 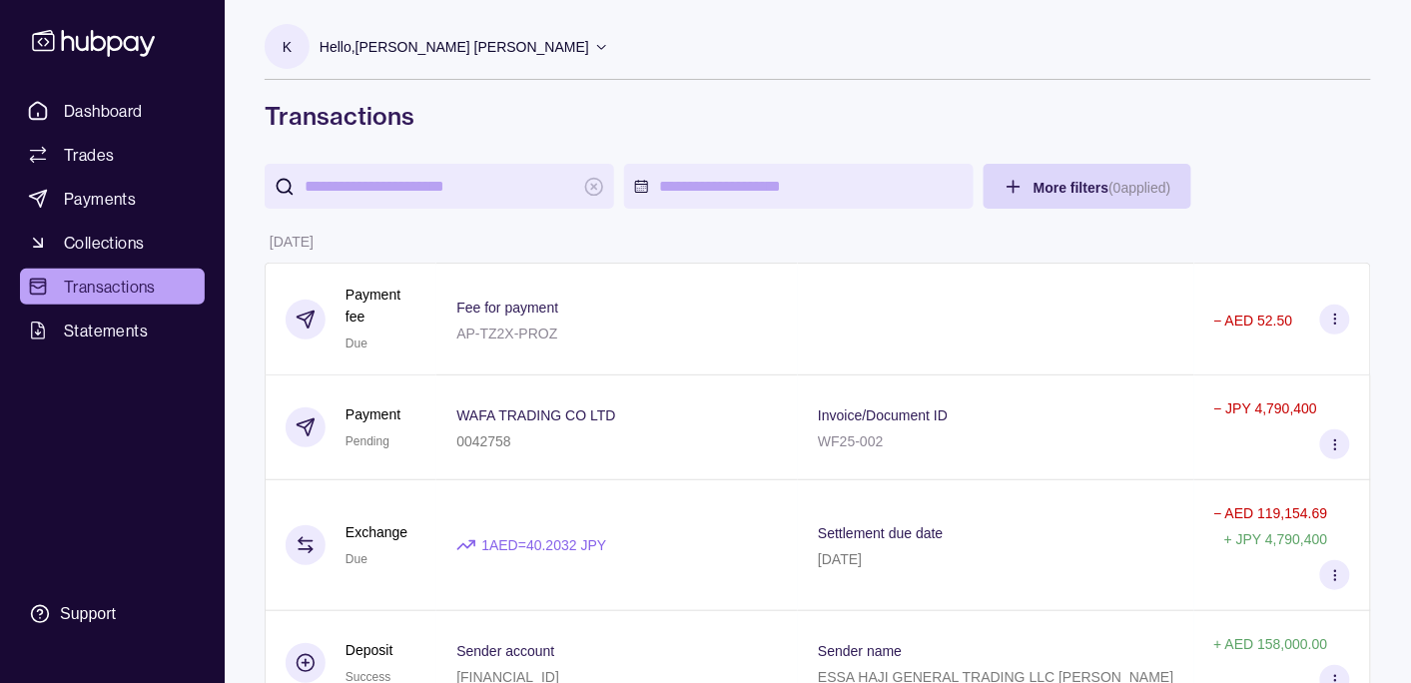 I want to click on a: Collections, so click(x=112, y=243).